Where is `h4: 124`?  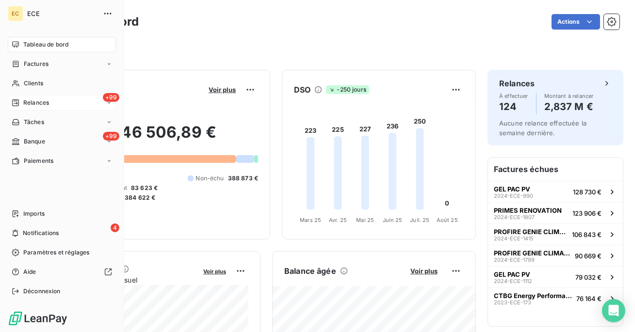
h4: 124 is located at coordinates (513, 107).